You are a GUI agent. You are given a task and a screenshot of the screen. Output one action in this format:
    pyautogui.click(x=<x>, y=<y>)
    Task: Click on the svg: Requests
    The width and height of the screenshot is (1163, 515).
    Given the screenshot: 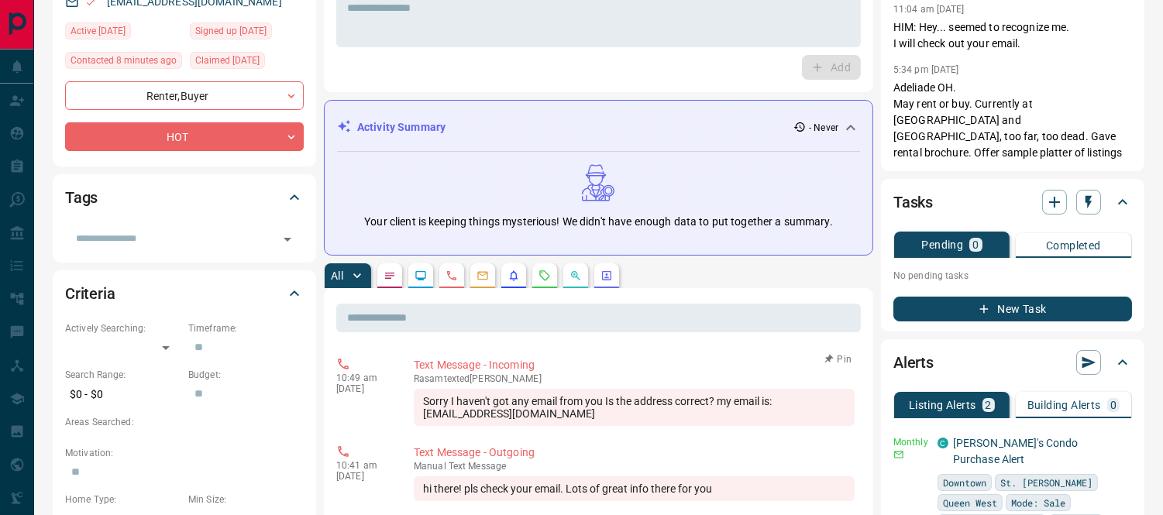 What is the action you would take?
    pyautogui.click(x=545, y=276)
    